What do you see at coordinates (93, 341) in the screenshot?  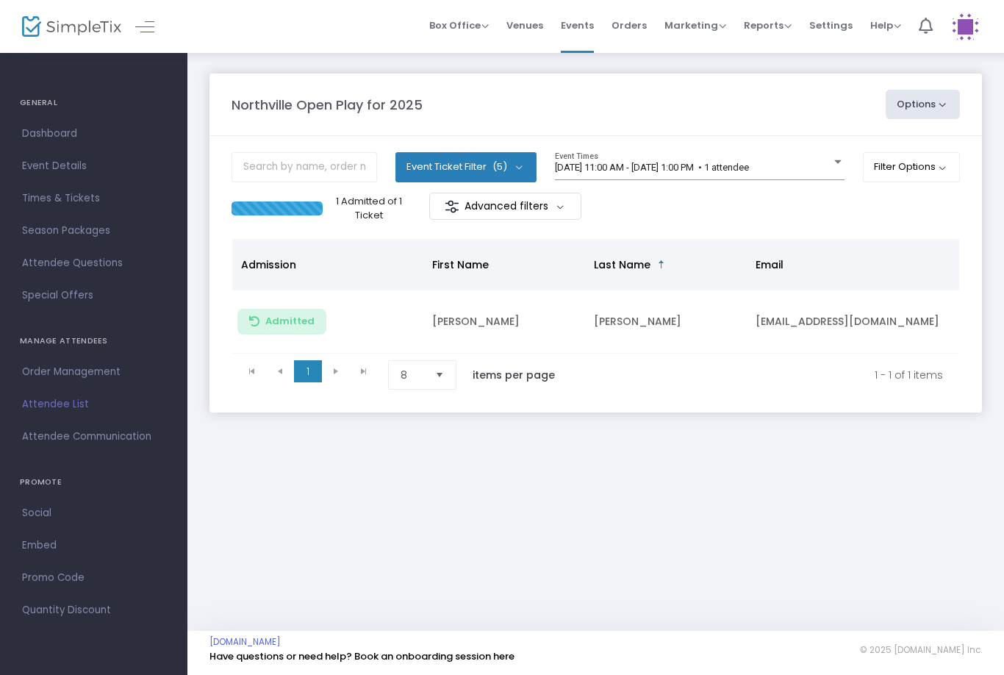 I see `h4: MANAGE ATTENDEES` at bounding box center [93, 341].